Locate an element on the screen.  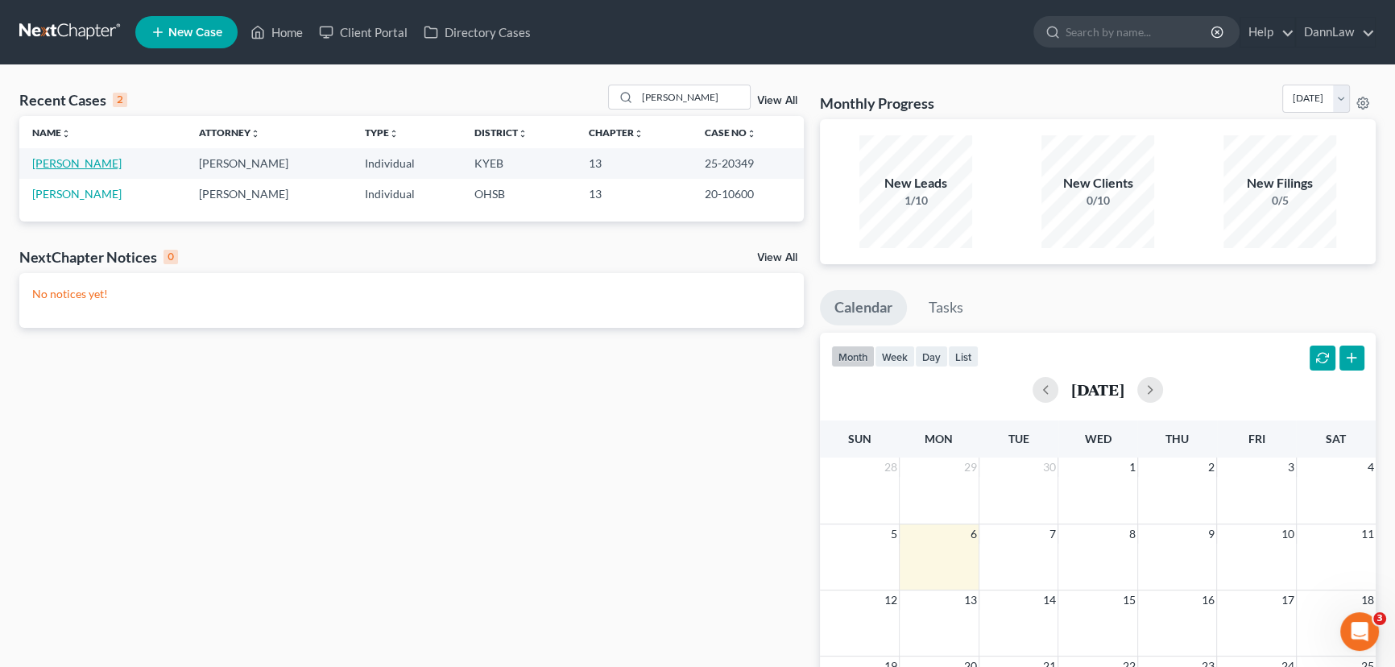
div: Recent Cases is located at coordinates (73, 100).